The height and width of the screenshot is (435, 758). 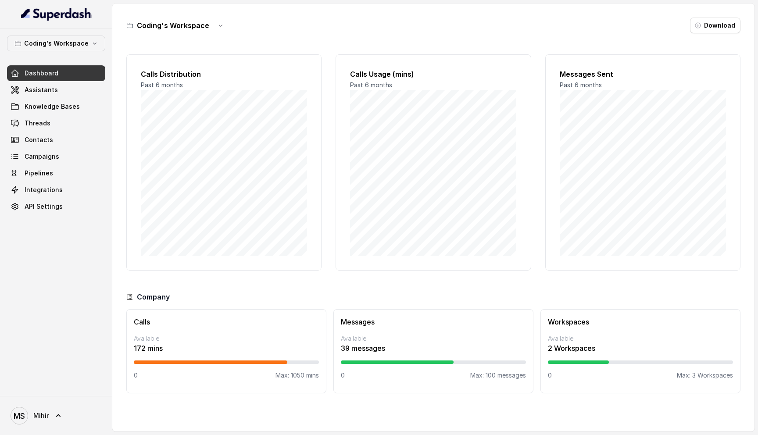 I want to click on p: Max: 1050 mins, so click(x=297, y=375).